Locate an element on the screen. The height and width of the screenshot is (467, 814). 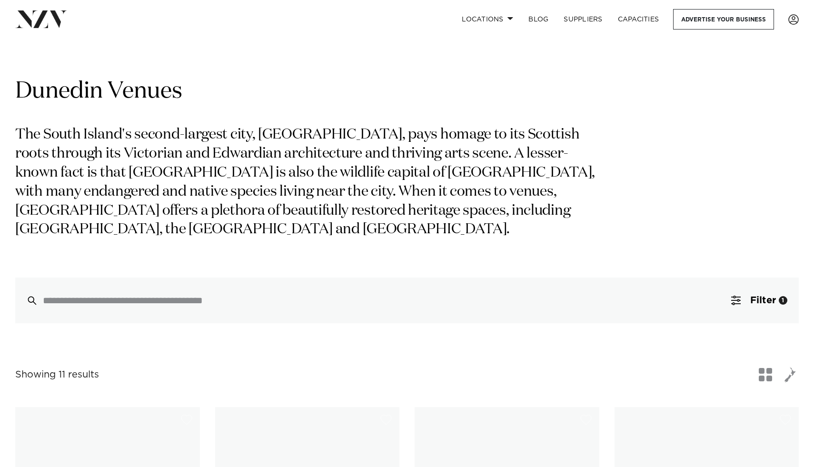
img: nzv-logo.png is located at coordinates (41, 19).